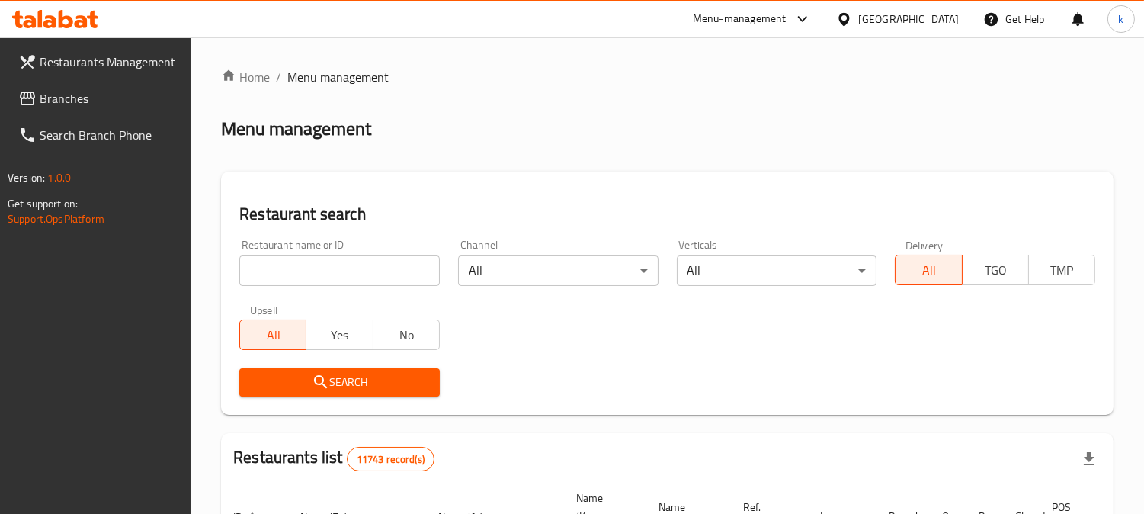 The image size is (1144, 514). What do you see at coordinates (339, 382) in the screenshot?
I see `button: Search` at bounding box center [339, 382].